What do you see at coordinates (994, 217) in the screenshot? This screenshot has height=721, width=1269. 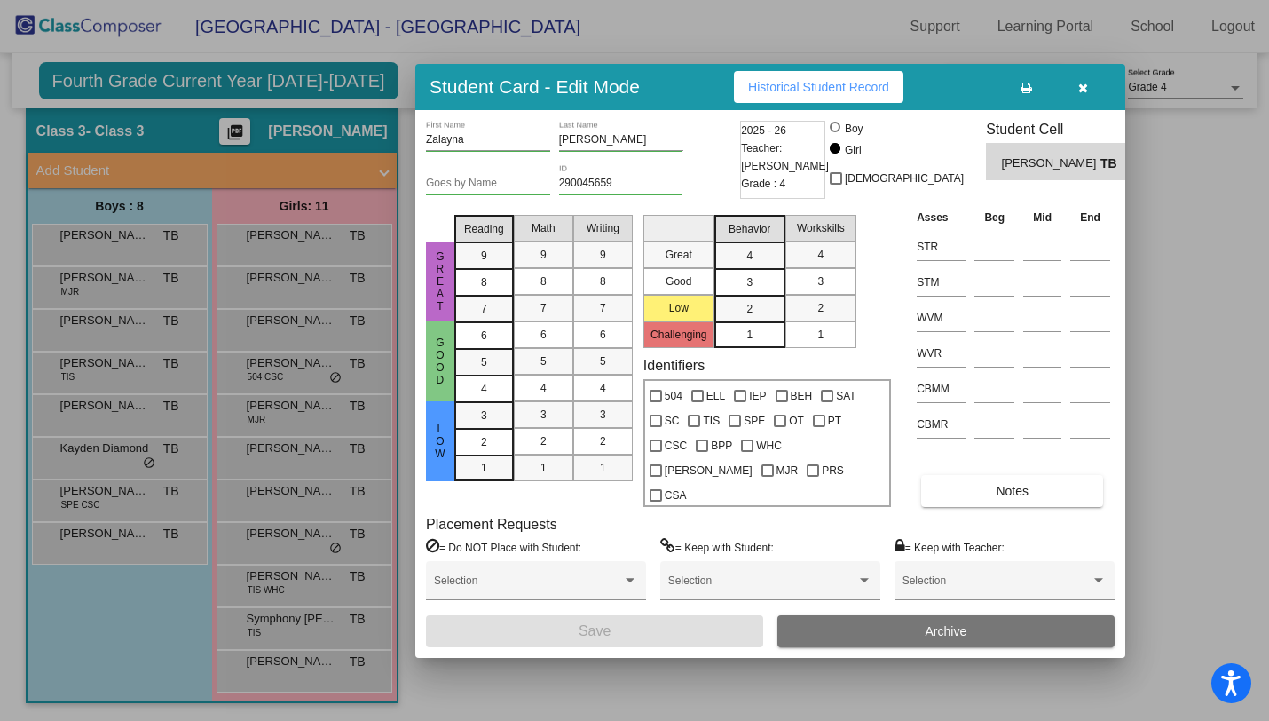 I see `th: Beg` at bounding box center [994, 217].